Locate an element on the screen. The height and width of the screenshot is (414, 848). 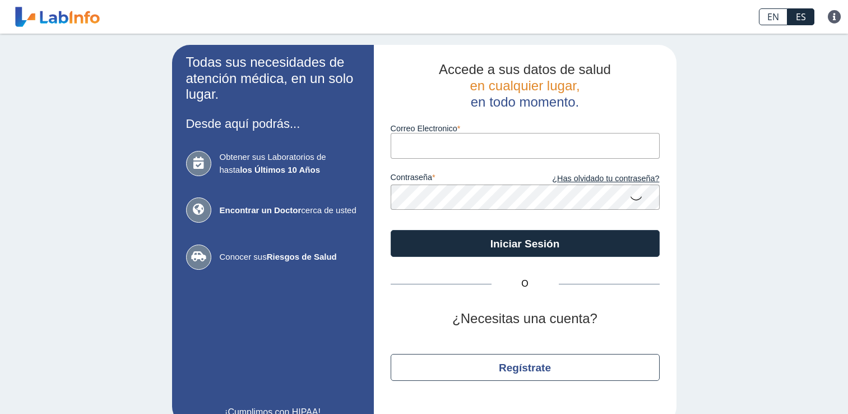
a: ES is located at coordinates (801, 17).